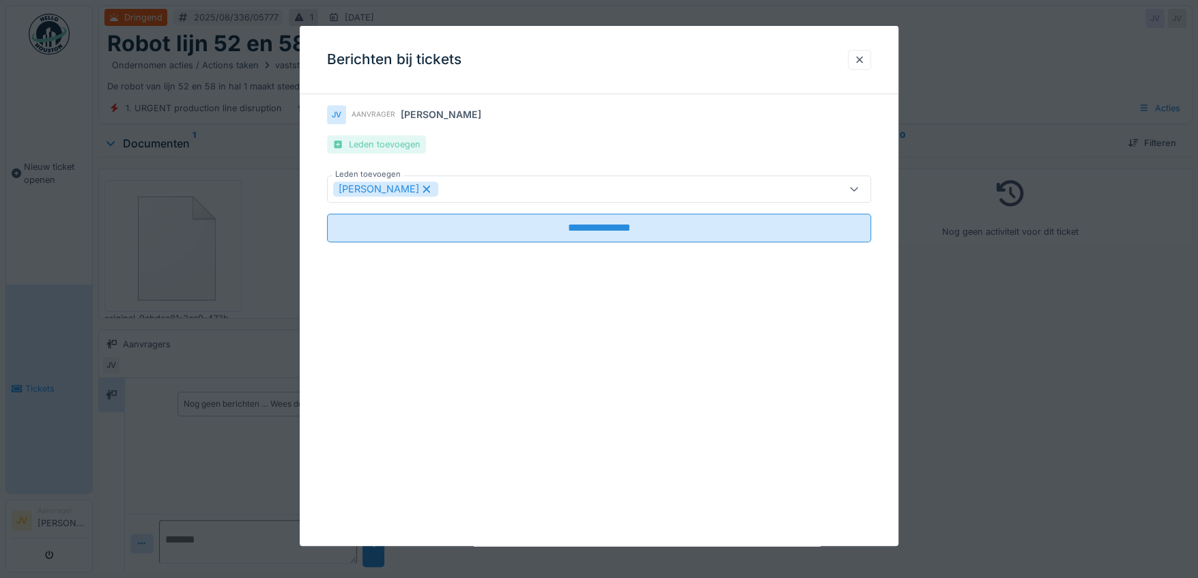 The height and width of the screenshot is (578, 1198). What do you see at coordinates (394, 59) in the screenshot?
I see `h3: Berichten bij tickets` at bounding box center [394, 59].